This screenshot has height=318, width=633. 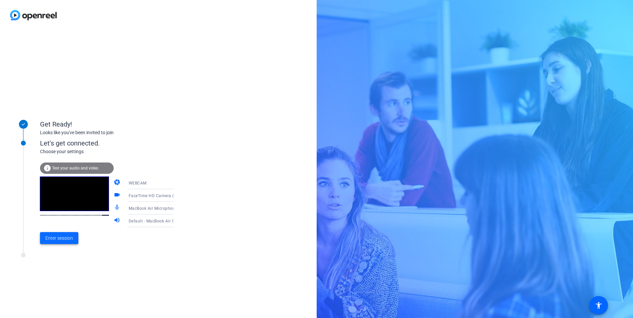 What do you see at coordinates (162, 208) in the screenshot?
I see `span: MacBook Air Microphone (Built-in)` at bounding box center [162, 208].